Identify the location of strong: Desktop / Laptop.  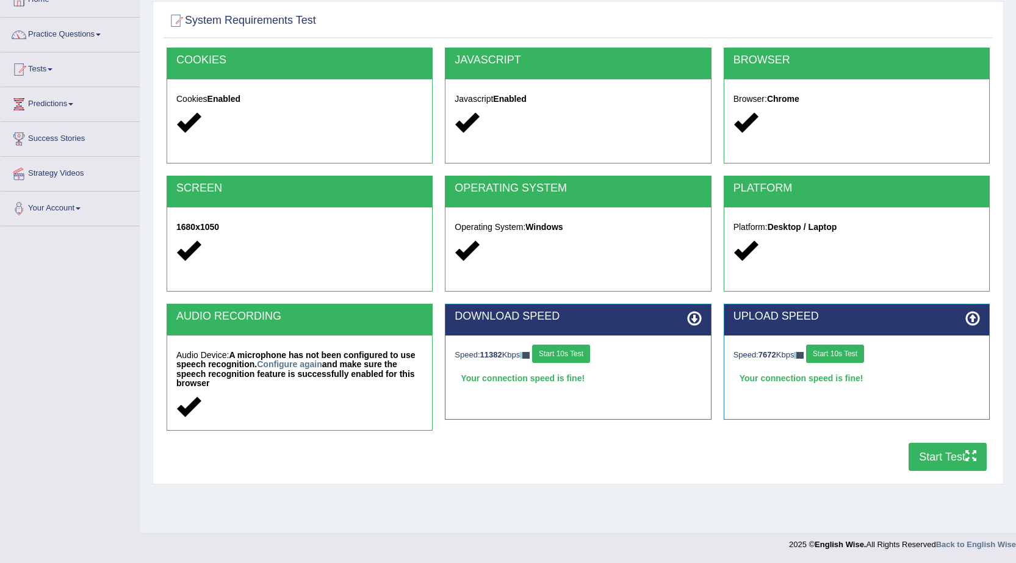
(802, 227).